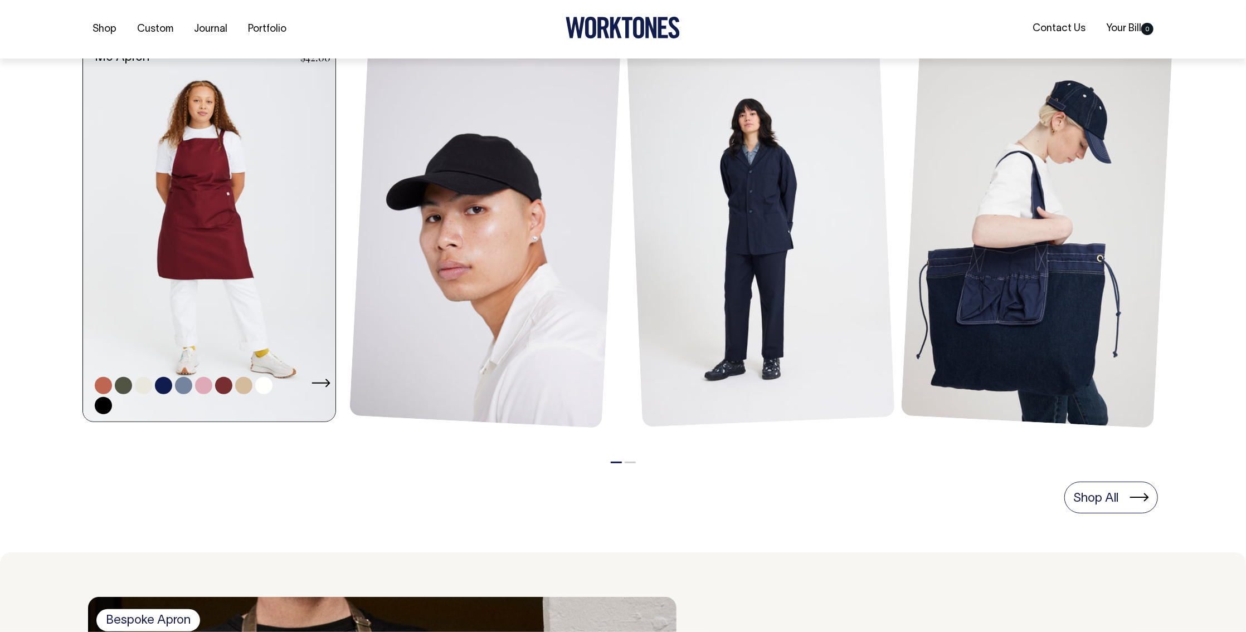  Describe the element at coordinates (267, 29) in the screenshot. I see `a: Portfolio` at that location.